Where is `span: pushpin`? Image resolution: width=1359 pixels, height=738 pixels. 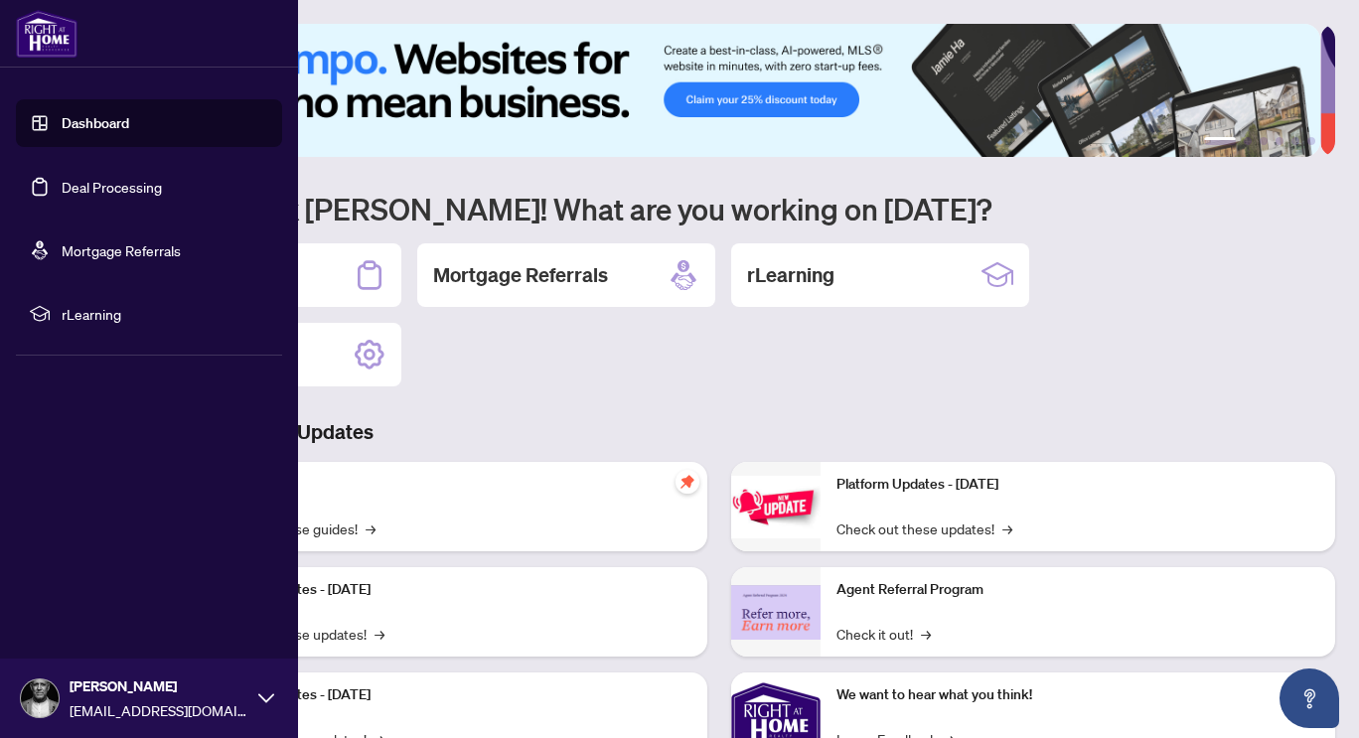
span: pushpin is located at coordinates (687, 482).